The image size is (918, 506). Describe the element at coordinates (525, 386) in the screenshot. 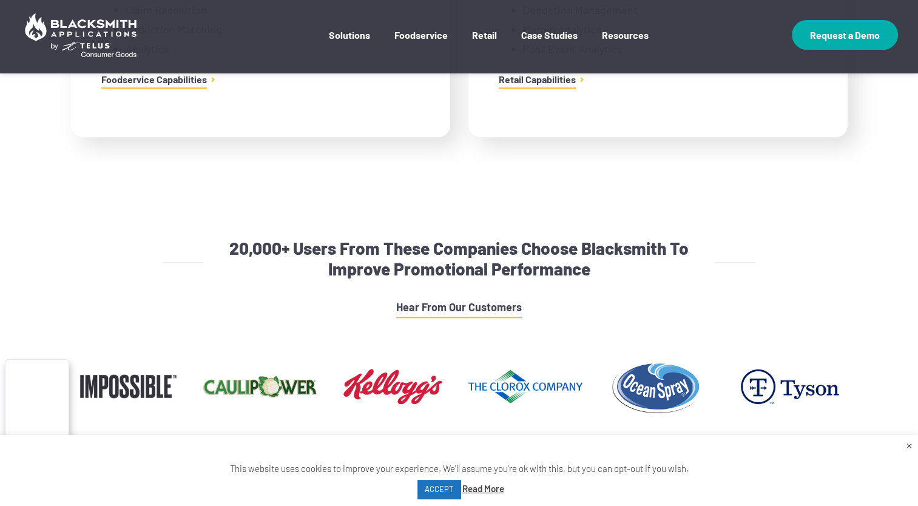

I see `img: clorox-logo-300x200` at that location.